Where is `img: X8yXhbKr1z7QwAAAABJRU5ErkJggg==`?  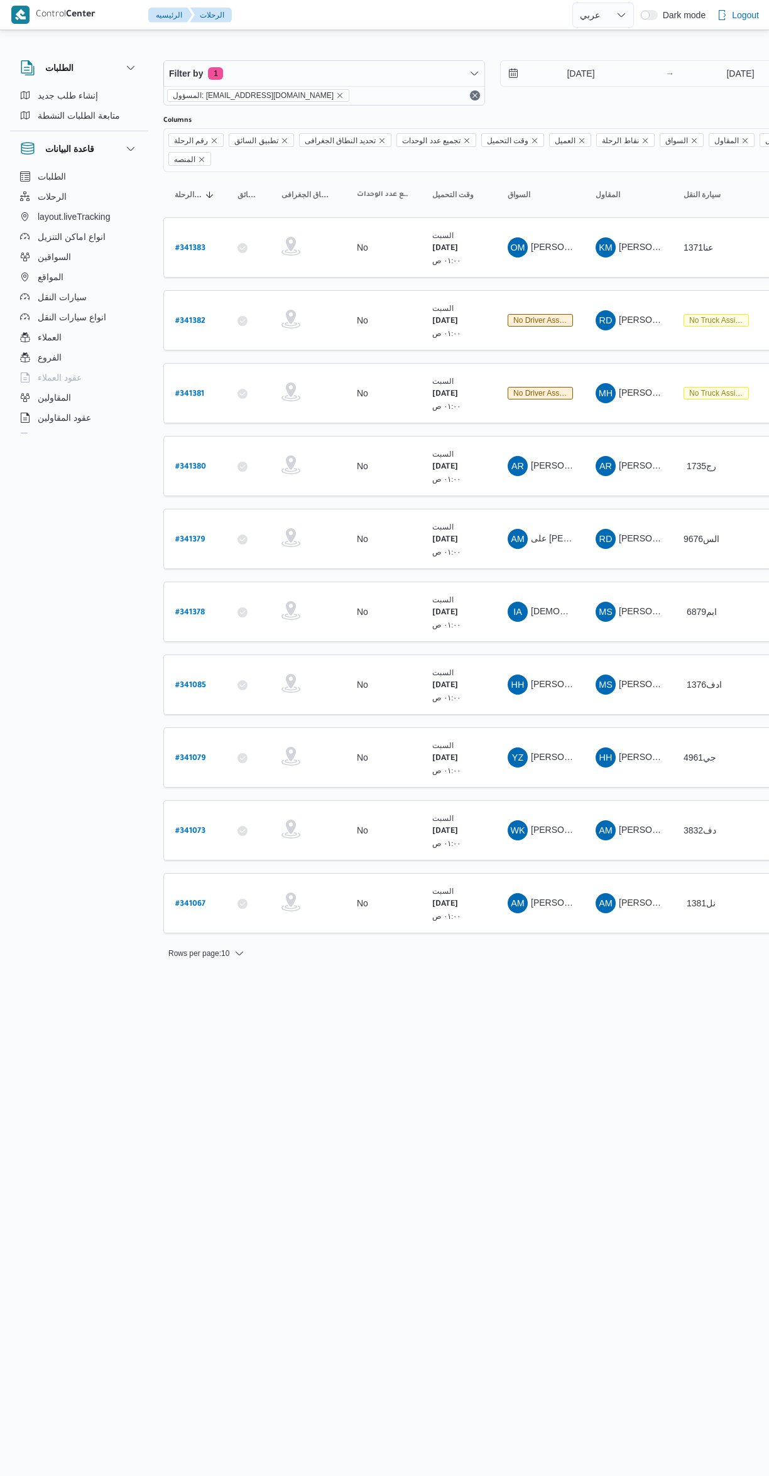 img: X8yXhbKr1z7QwAAAABJRU5ErkJggg== is located at coordinates (20, 14).